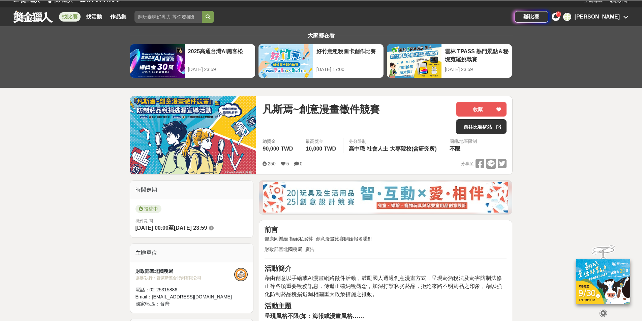 Image resolution: width=642 pixels, height=321 pixels. Describe the element at coordinates (168, 17) in the screenshot. I see `input: 翻玩臺味好乳力 等你發揮創意！` at that location.